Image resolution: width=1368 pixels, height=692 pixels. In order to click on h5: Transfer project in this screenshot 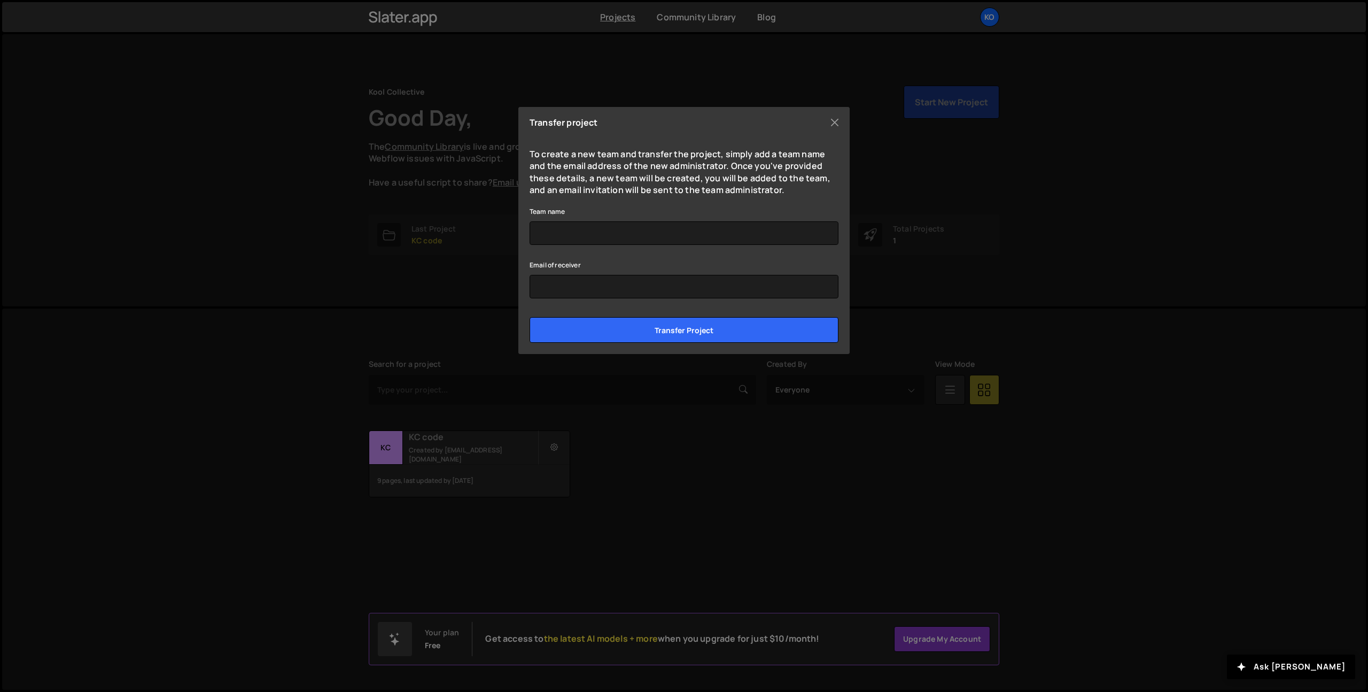, I will do `click(564, 122)`.